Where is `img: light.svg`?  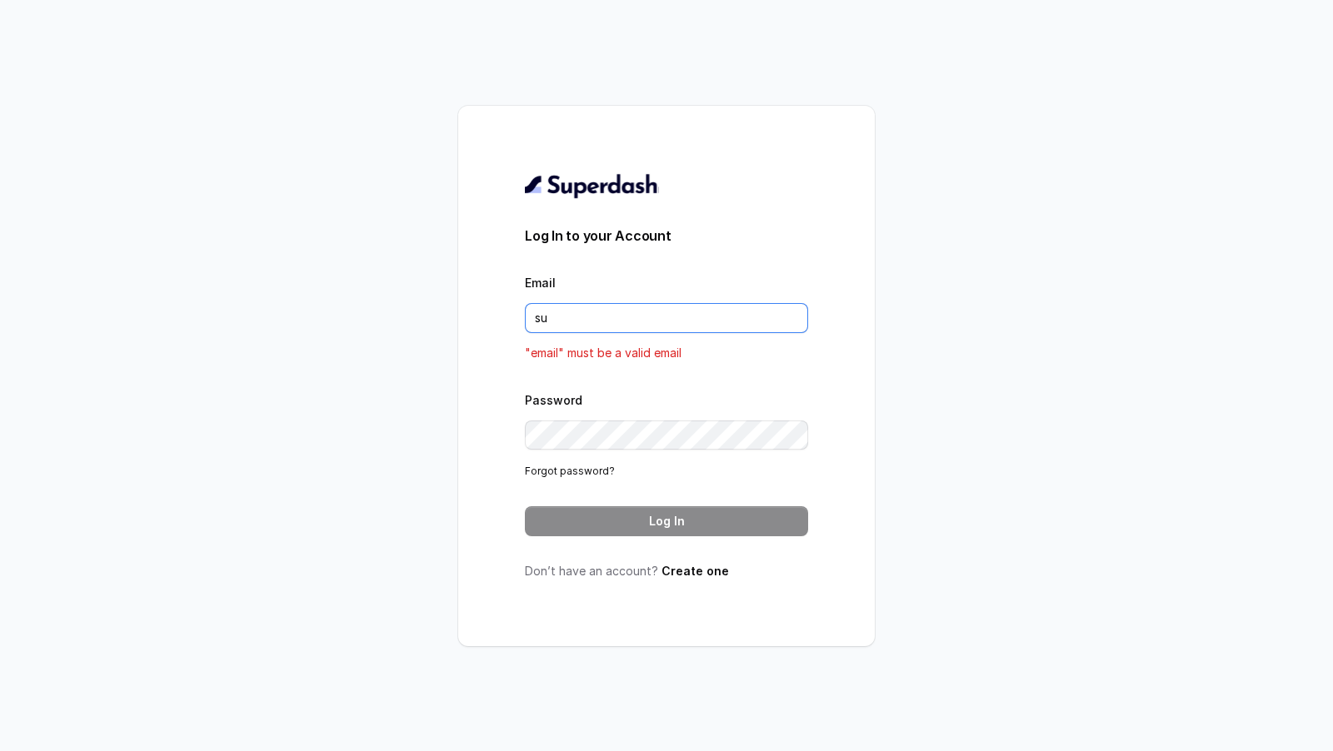
img: light.svg is located at coordinates (592, 186).